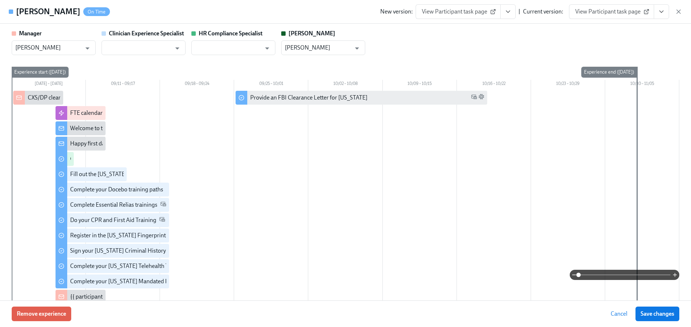  I want to click on strong: HR Compliance Specialist, so click(230, 33).